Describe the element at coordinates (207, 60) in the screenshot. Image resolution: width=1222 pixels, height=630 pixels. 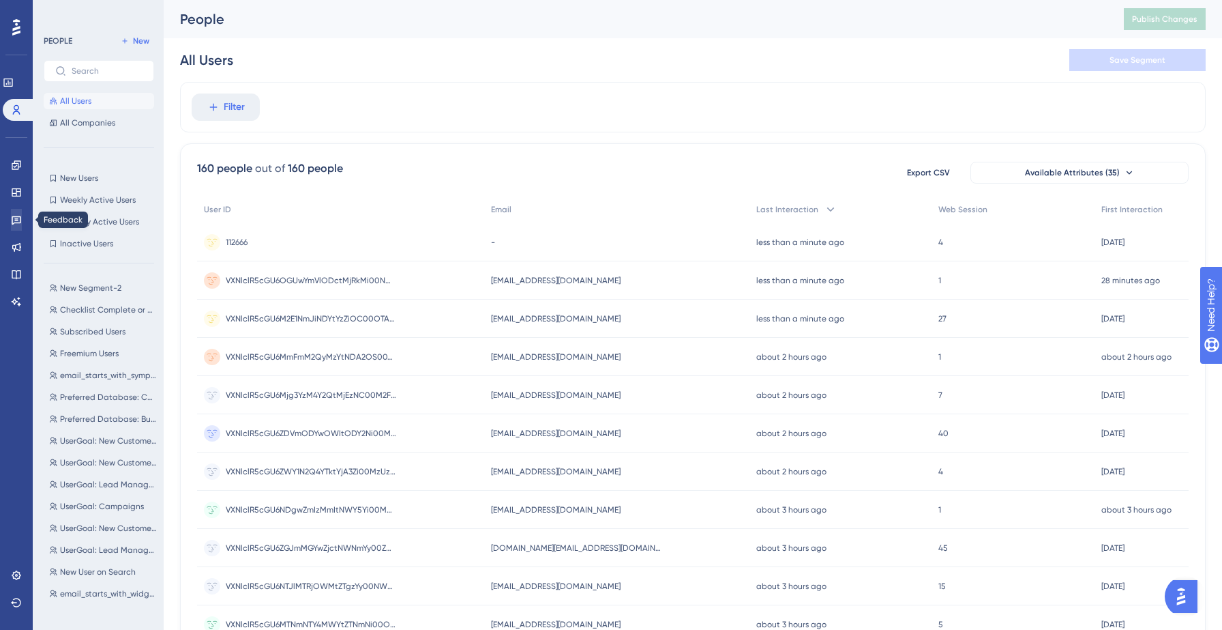
I see `div: All Users` at that location.